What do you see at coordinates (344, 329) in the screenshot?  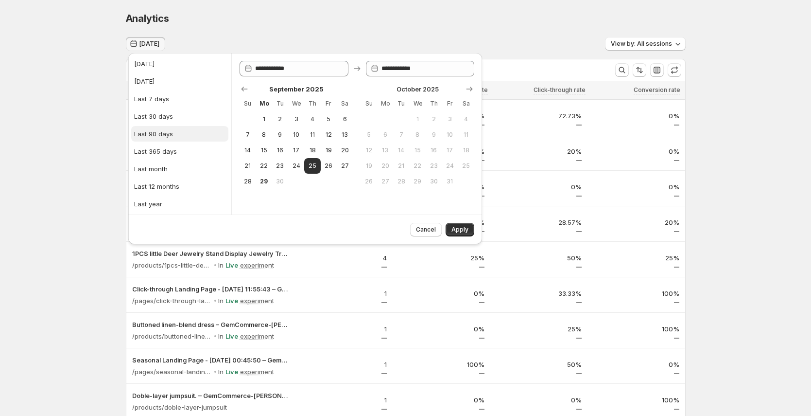 I see `p: 1` at bounding box center [344, 329].